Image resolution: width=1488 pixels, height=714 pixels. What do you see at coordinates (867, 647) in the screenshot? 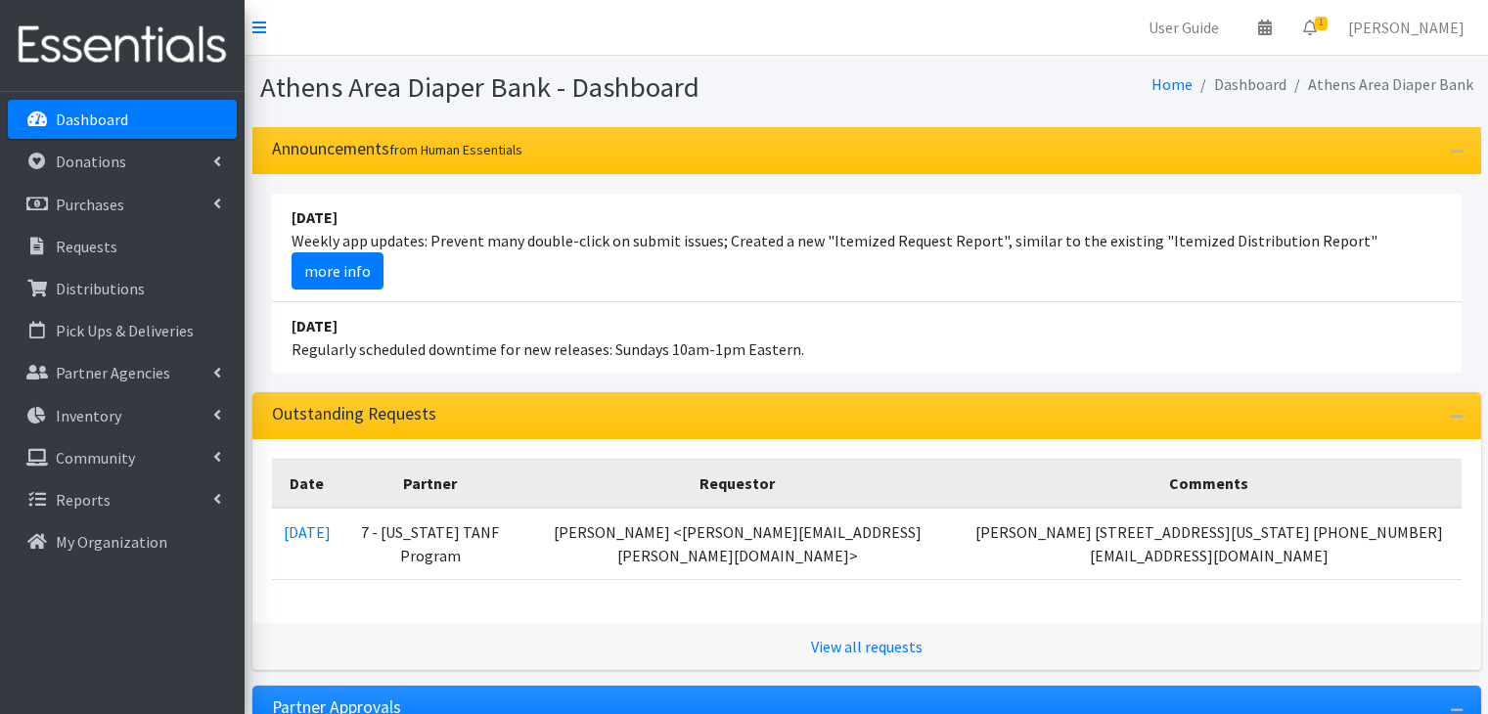
I see `a: View all requests` at bounding box center [867, 647].